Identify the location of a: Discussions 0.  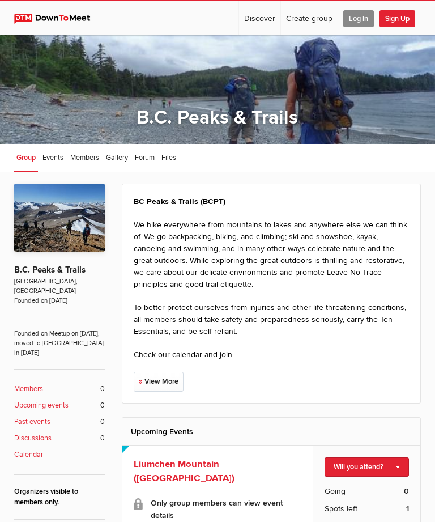
(60, 438).